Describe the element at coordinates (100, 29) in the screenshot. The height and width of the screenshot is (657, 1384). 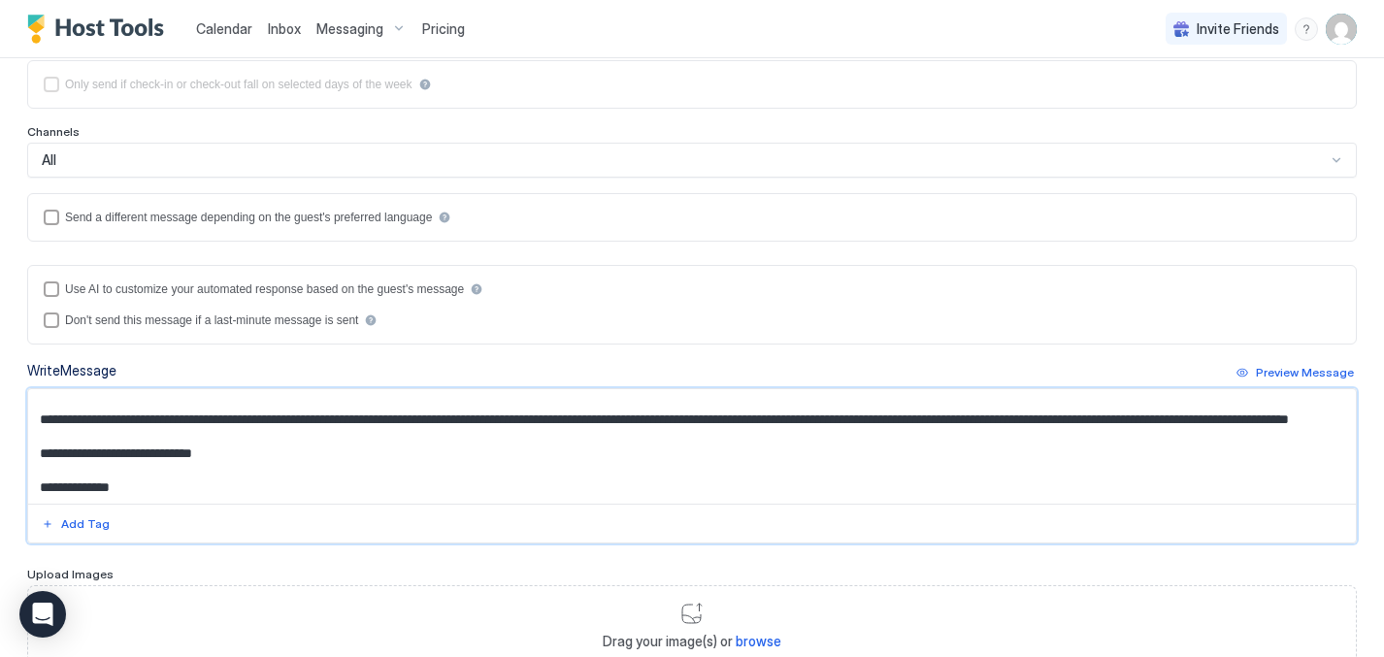
I see `a: Host Tools Logo` at that location.